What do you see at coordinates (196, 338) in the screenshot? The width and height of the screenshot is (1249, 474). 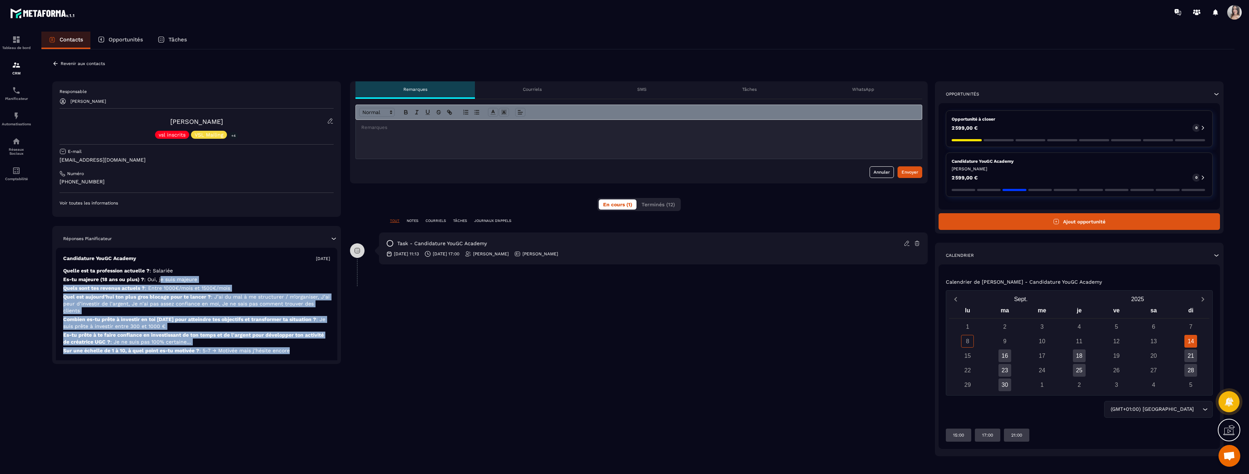 I see `p: Es-tu prête à te faire confiance en investissant de ton temps et de l'argent pour développer ton ...` at bounding box center [196, 338].